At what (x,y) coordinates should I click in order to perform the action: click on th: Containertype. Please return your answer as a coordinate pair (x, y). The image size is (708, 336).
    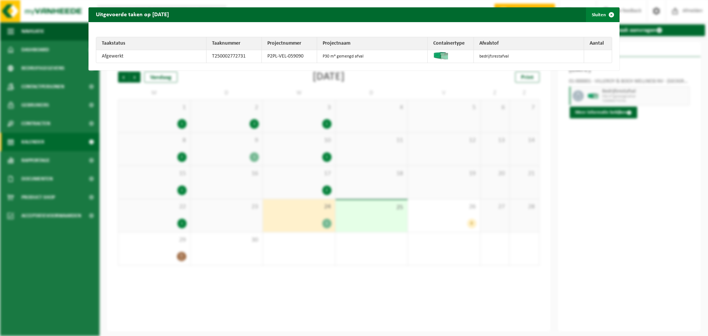
    Looking at the image, I should click on (451, 44).